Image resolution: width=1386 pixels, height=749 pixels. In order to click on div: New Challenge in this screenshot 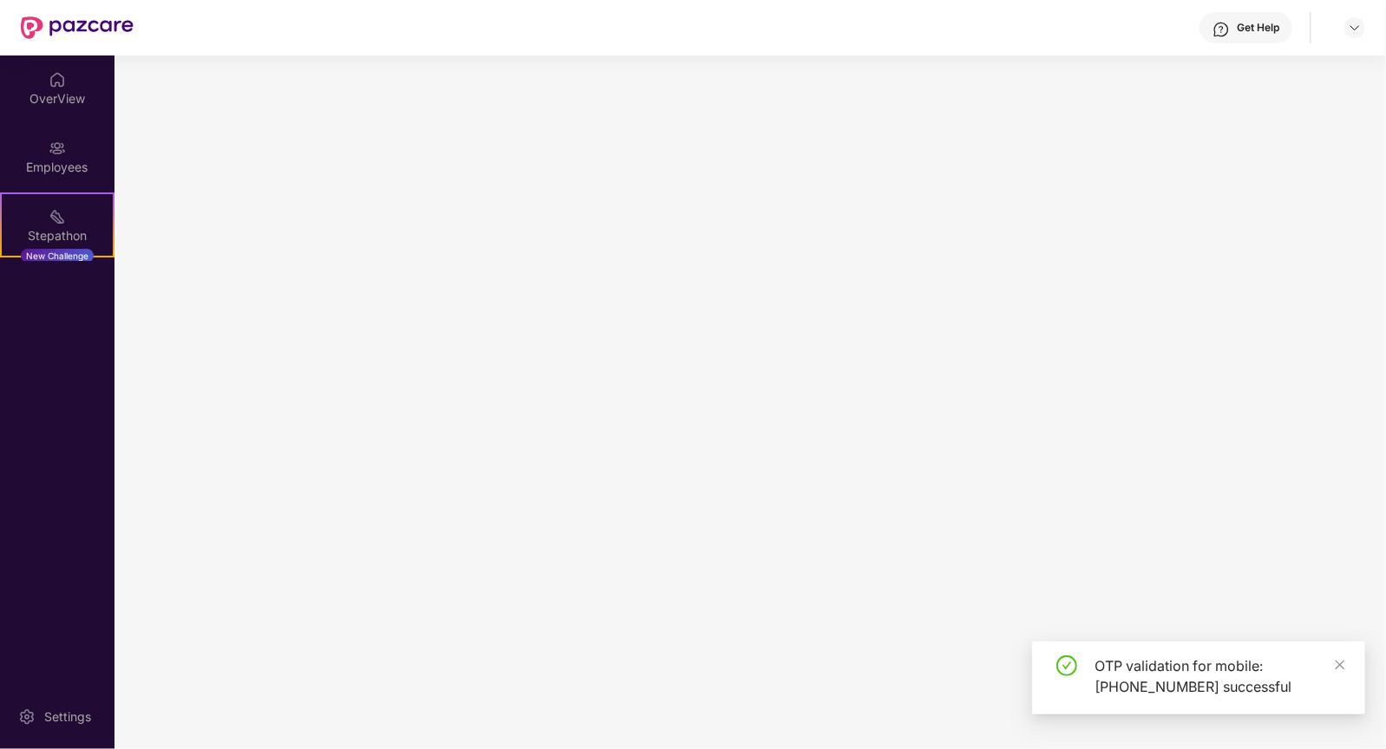, I will do `click(57, 256)`.